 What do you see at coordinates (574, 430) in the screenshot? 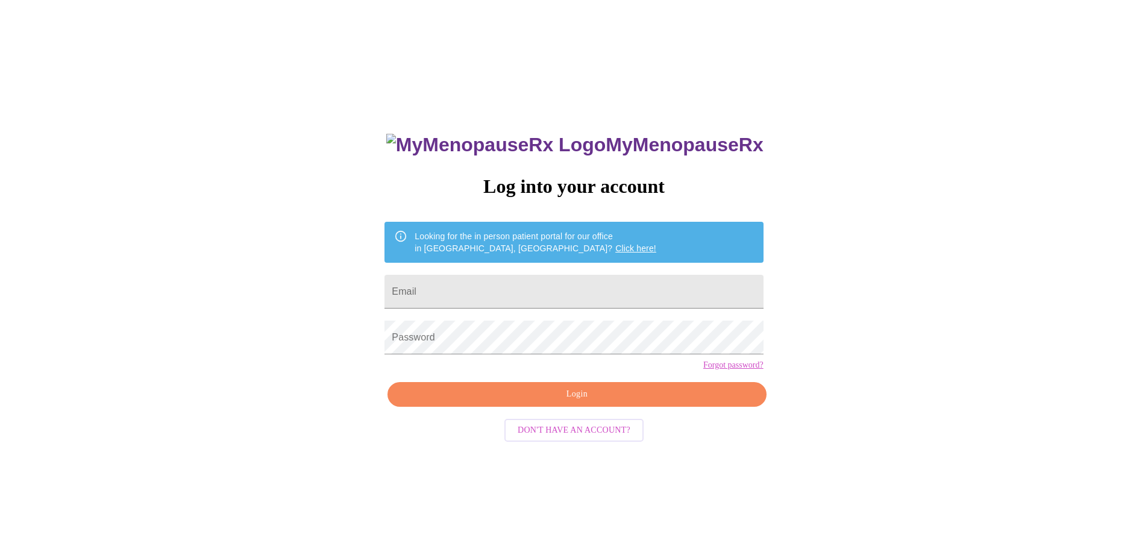
I see `span: Don't have an account?` at bounding box center [574, 430].